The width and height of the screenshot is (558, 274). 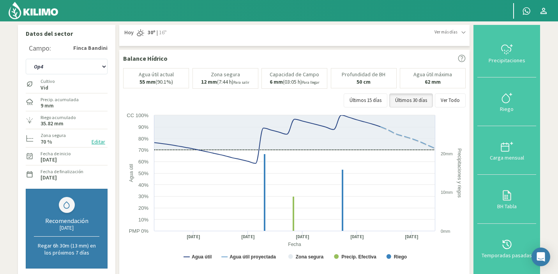 What do you see at coordinates (433, 74) in the screenshot?
I see `p: Agua útil máxima` at bounding box center [433, 74].